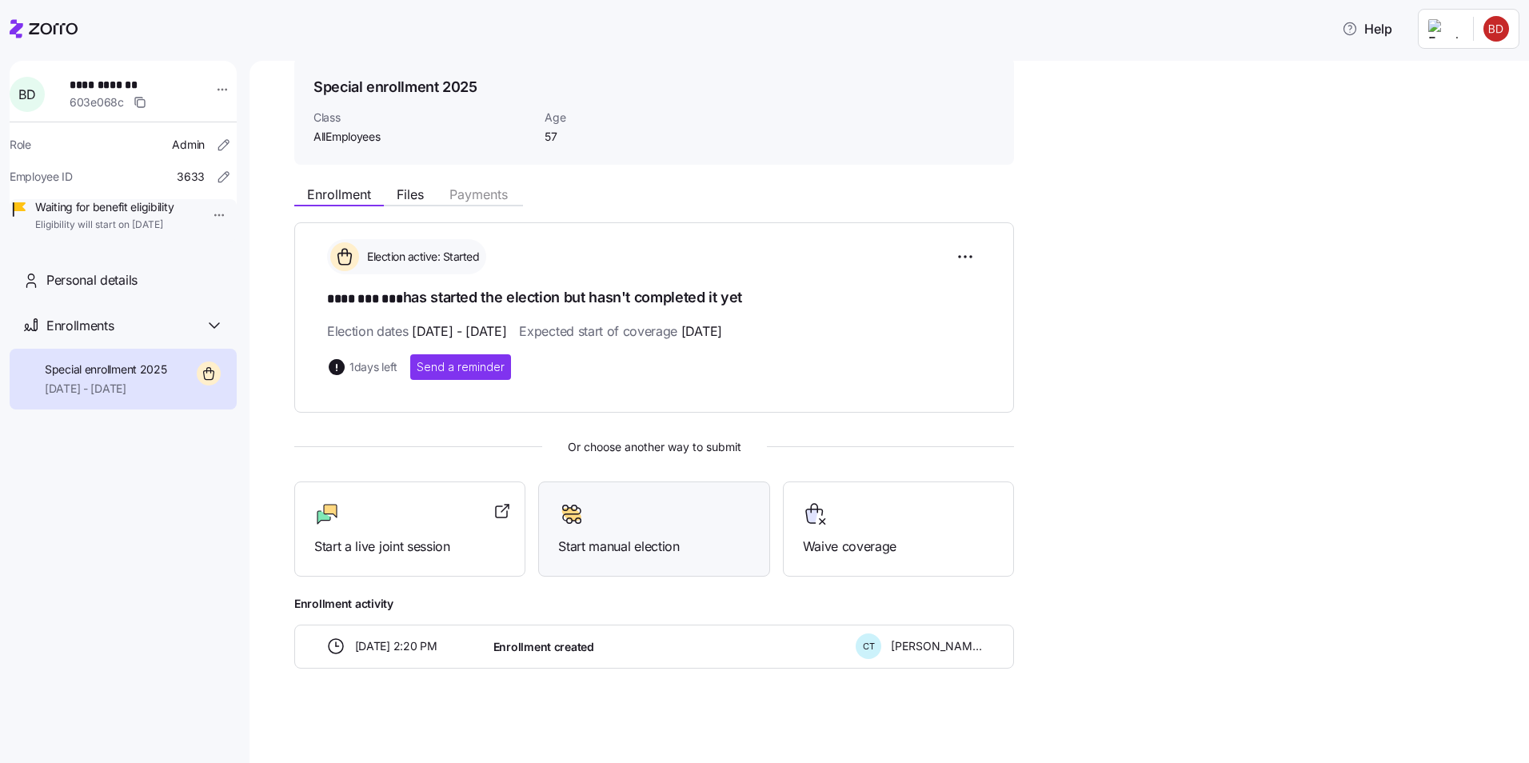 The image size is (1529, 763). I want to click on button: Help, so click(1366, 29).